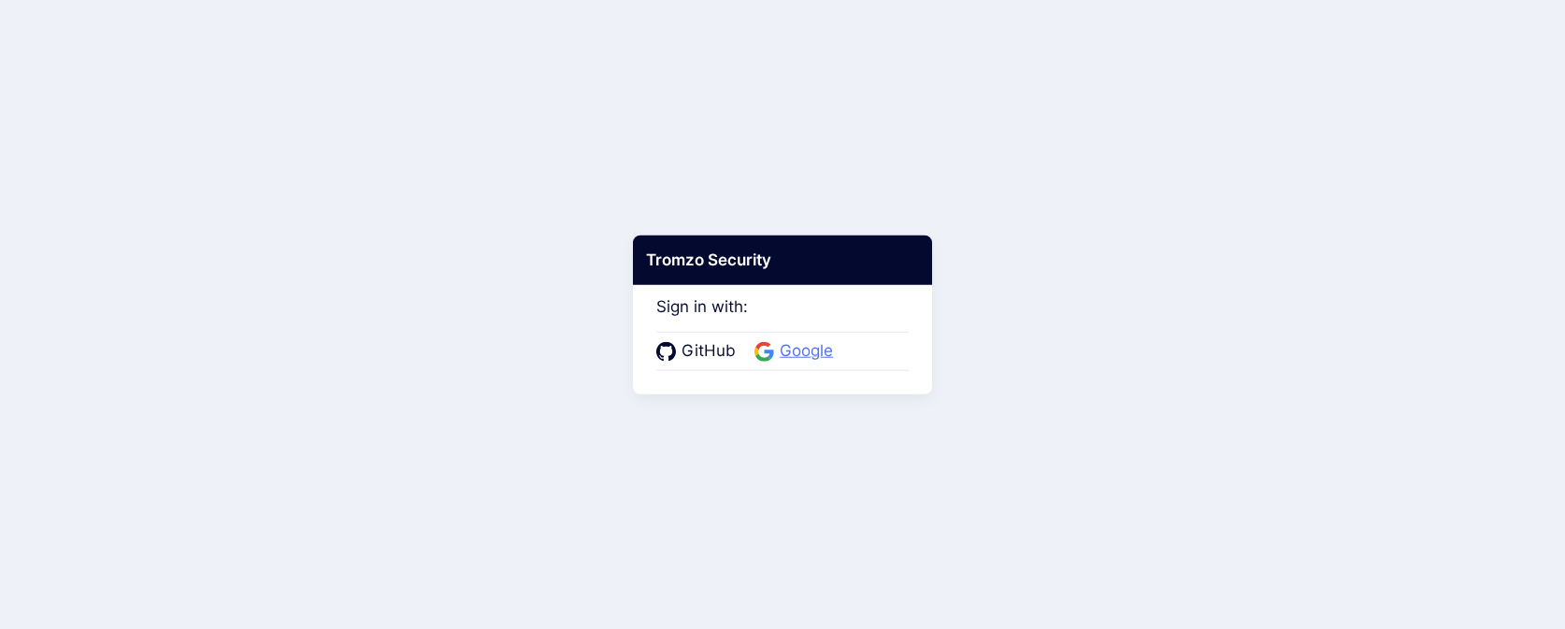 This screenshot has width=1565, height=629. What do you see at coordinates (698, 352) in the screenshot?
I see `a: GitHub` at bounding box center [698, 352].